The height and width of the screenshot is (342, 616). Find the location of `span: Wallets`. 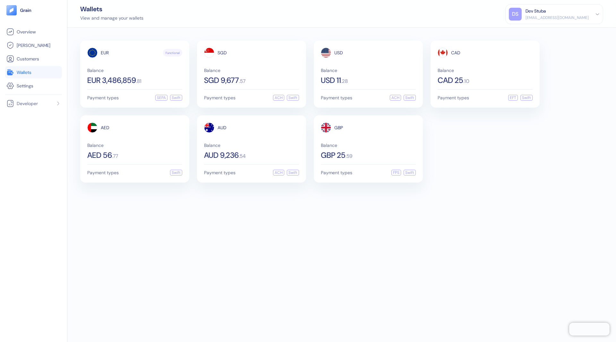

span: Wallets is located at coordinates (24, 72).